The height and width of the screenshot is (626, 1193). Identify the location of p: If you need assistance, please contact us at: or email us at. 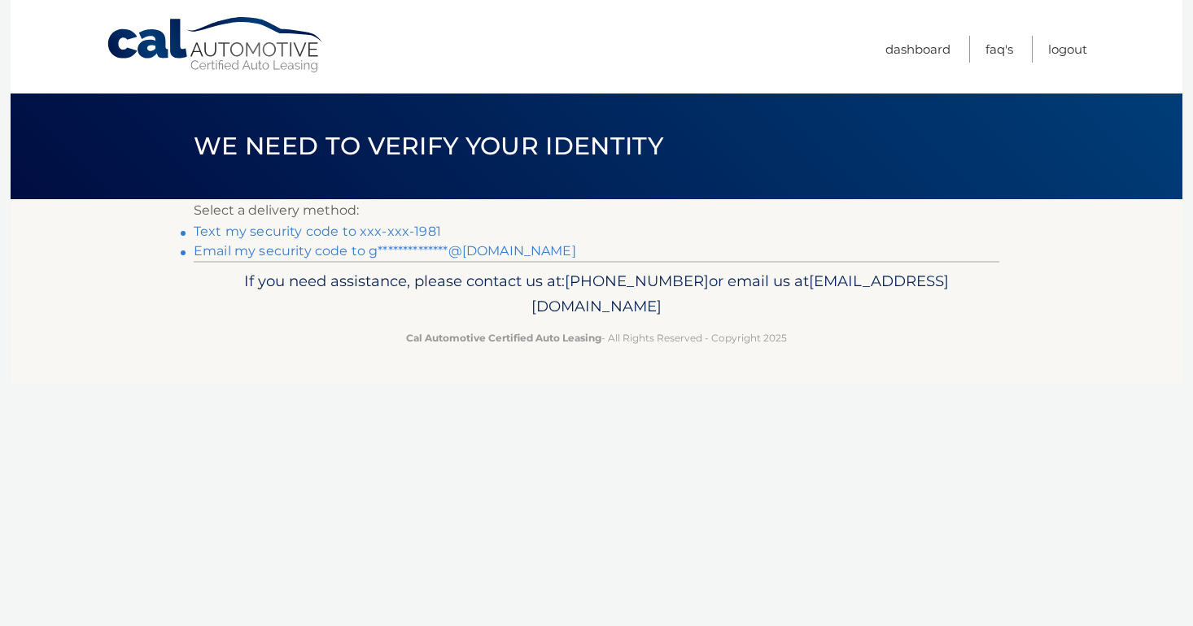
(596, 294).